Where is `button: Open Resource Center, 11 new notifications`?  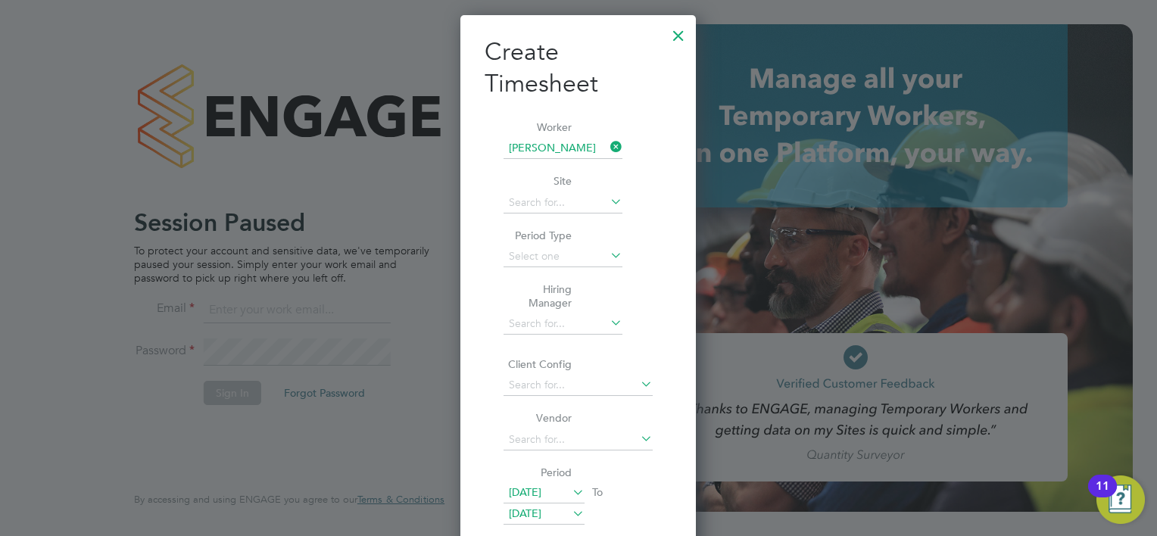
button: Open Resource Center, 11 new notifications is located at coordinates (1120, 500).